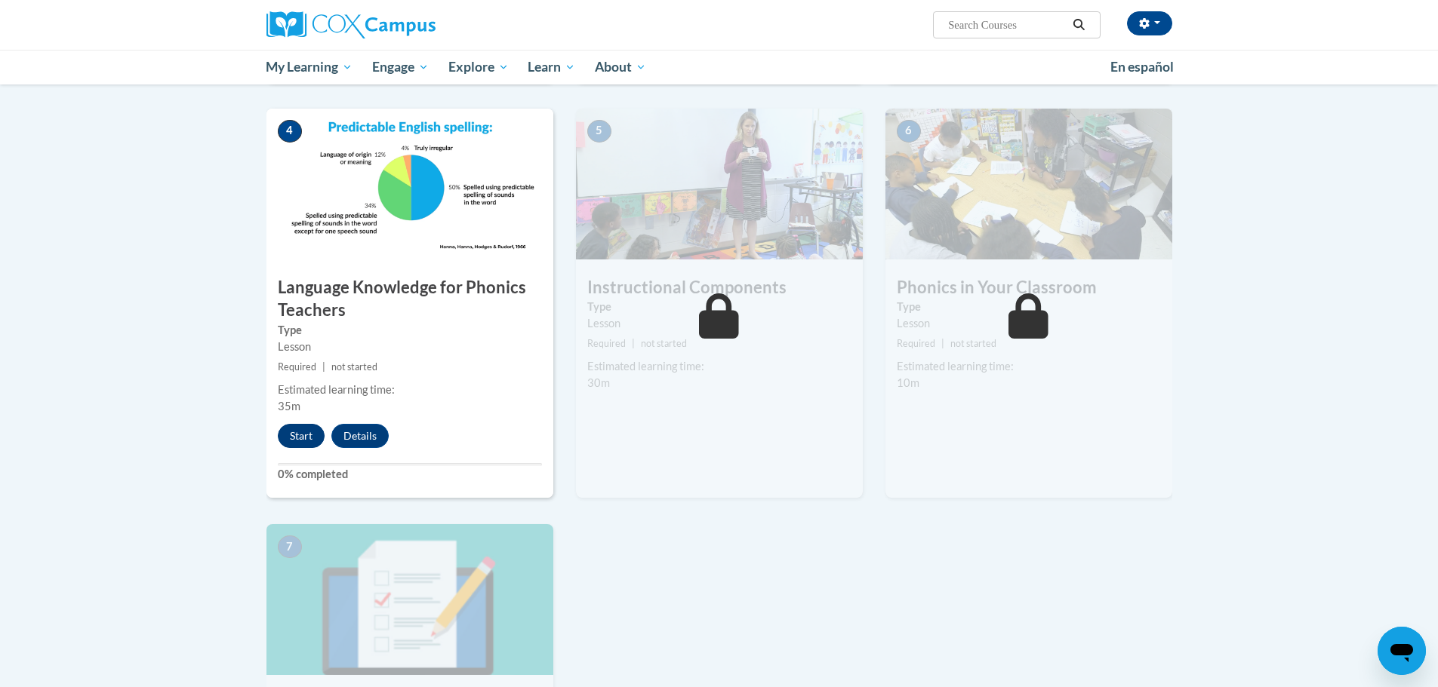 The width and height of the screenshot is (1438, 687). I want to click on span: 35m, so click(289, 406).